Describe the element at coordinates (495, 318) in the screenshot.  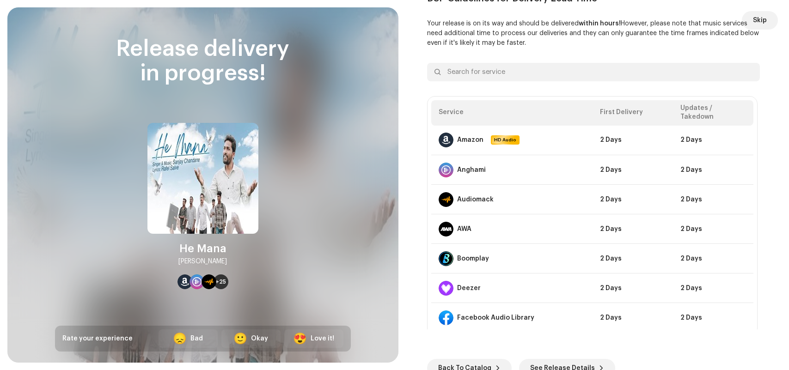
I see `div: Facebook Audio Library` at that location.